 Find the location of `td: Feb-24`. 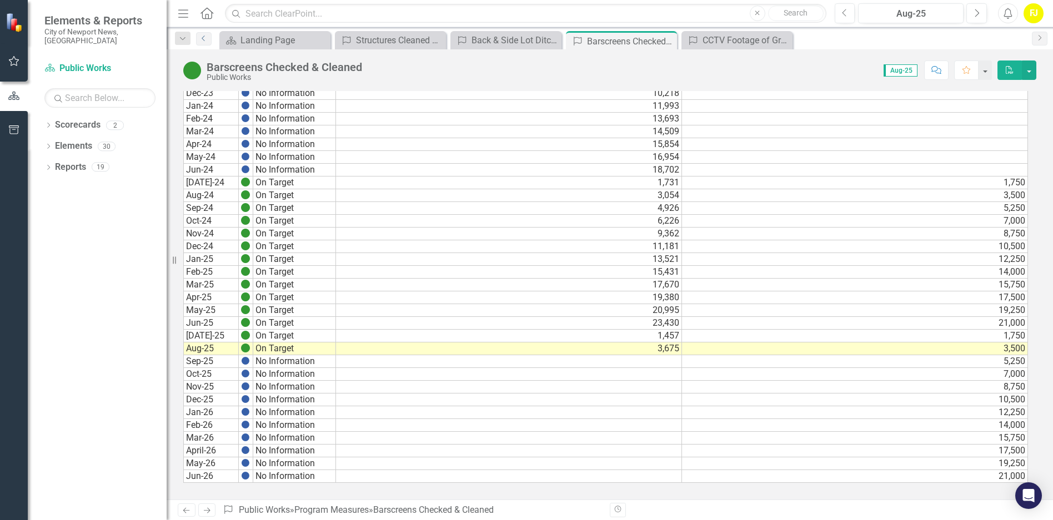

td: Feb-24 is located at coordinates (211, 119).